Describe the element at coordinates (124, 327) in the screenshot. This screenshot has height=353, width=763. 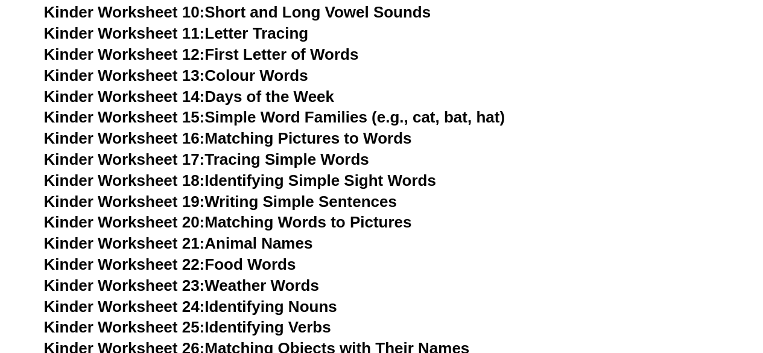
I see `span: Kinder Worksheet 25:` at that location.